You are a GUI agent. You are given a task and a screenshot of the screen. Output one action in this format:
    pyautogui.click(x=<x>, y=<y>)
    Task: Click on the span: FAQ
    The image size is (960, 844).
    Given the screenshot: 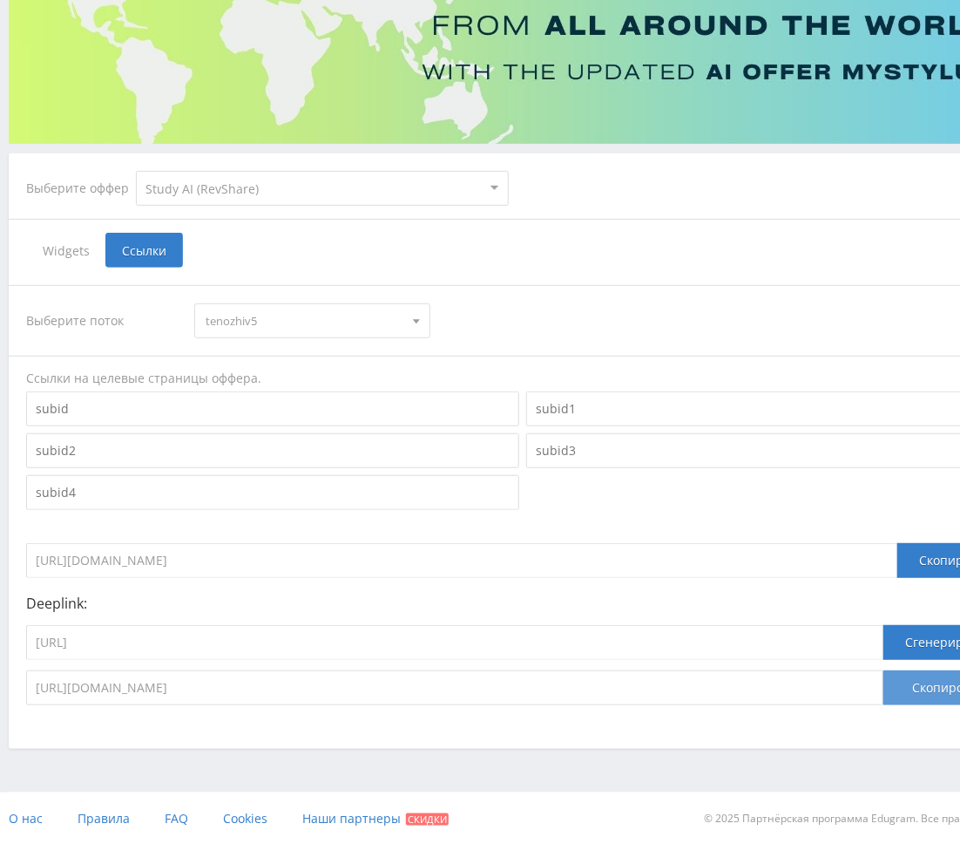 What is the action you would take?
    pyautogui.click(x=176, y=817)
    